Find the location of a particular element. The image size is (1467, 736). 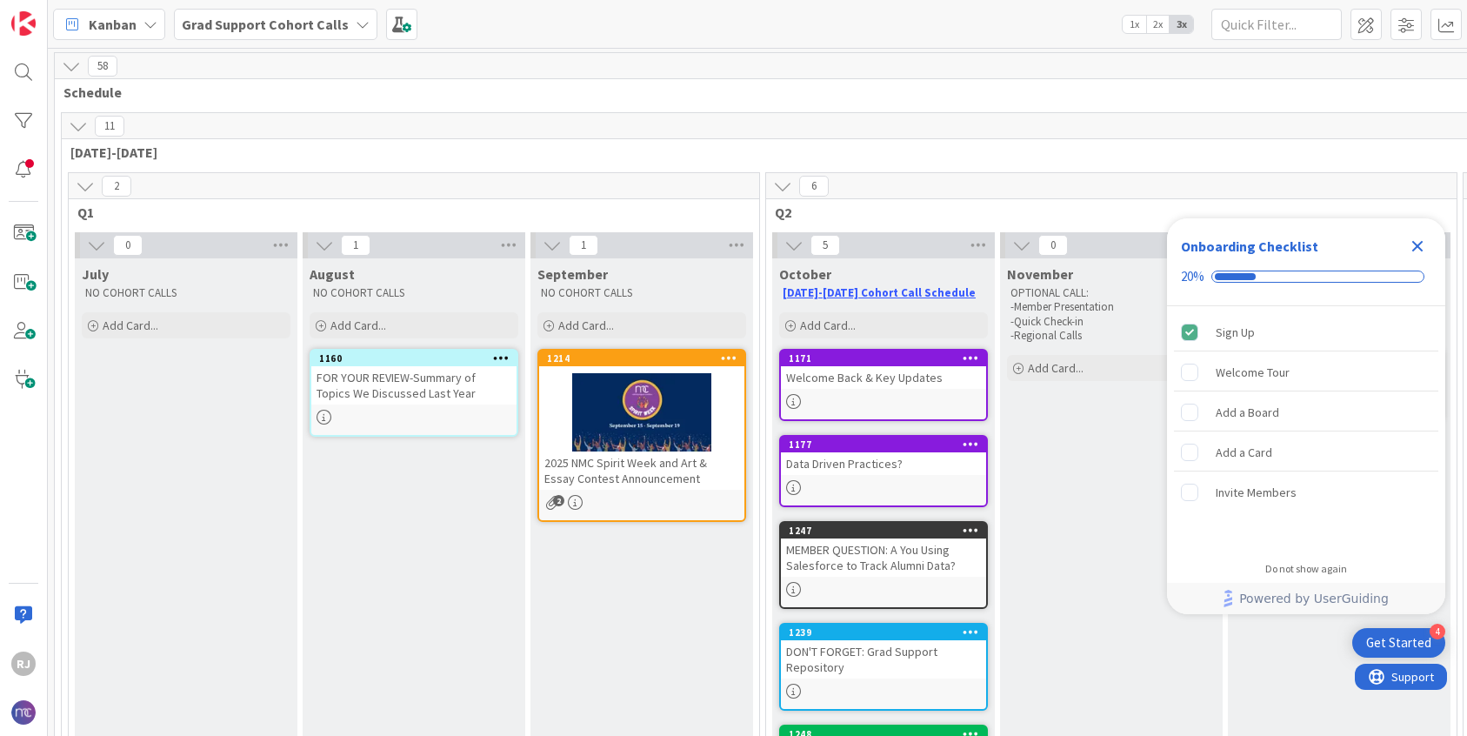

div: 1247MEMBER QUESTION: A You Using Salesforce to Track Alumni Data? is located at coordinates (883, 550).